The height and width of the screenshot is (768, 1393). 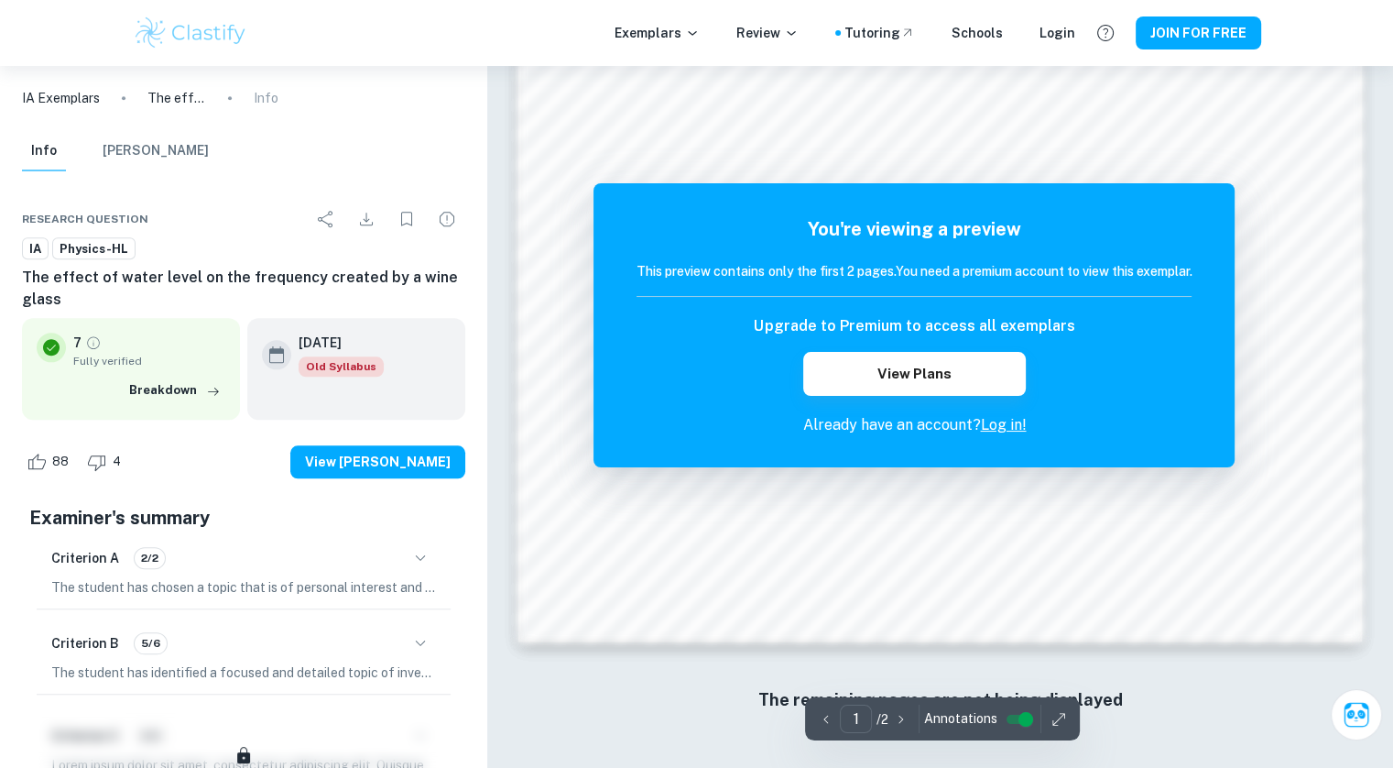 What do you see at coordinates (93, 249) in the screenshot?
I see `span: Physics-HL` at bounding box center [93, 249].